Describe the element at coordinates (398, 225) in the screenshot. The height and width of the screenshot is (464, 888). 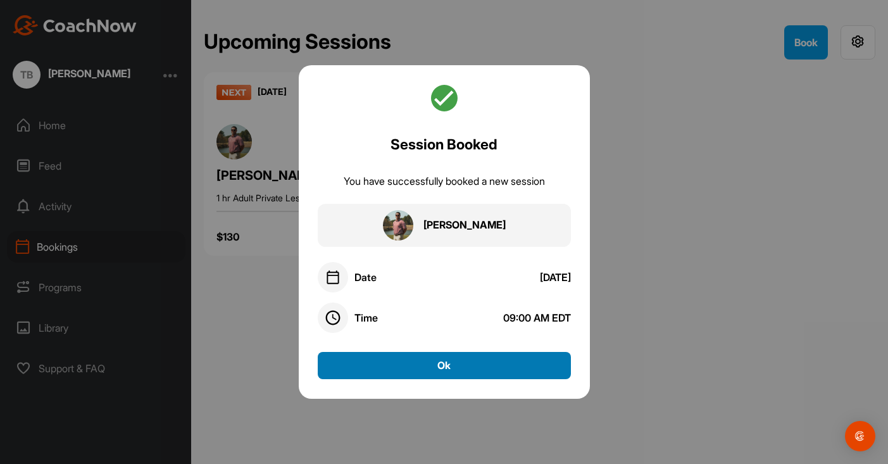
I see `img: square_67b95d90d14622879c0c59f72079d0a0.jpg` at that location.